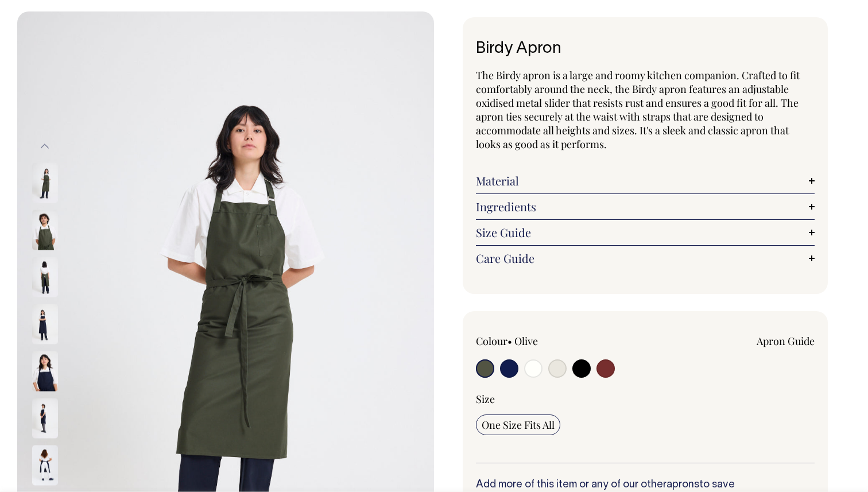  I want to click on label: Olive, so click(526, 341).